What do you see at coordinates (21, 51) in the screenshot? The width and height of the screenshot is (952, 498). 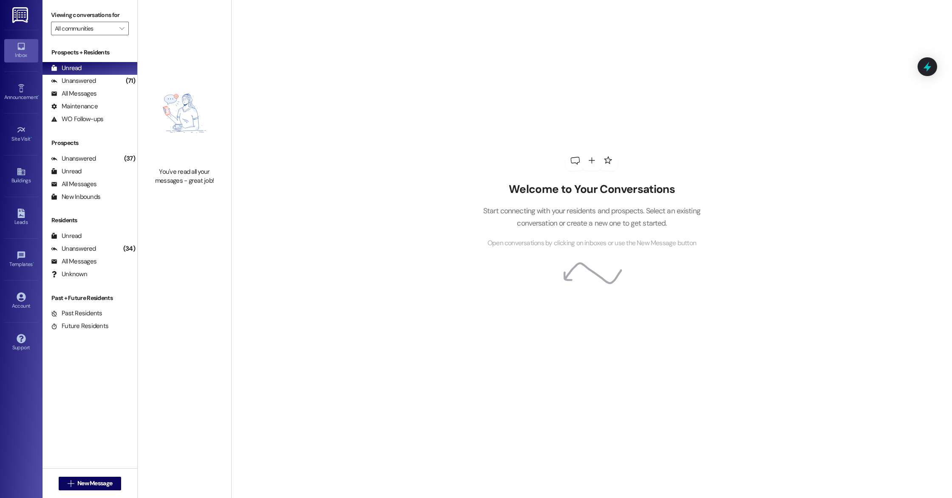 I see `a: Inbox` at bounding box center [21, 51].